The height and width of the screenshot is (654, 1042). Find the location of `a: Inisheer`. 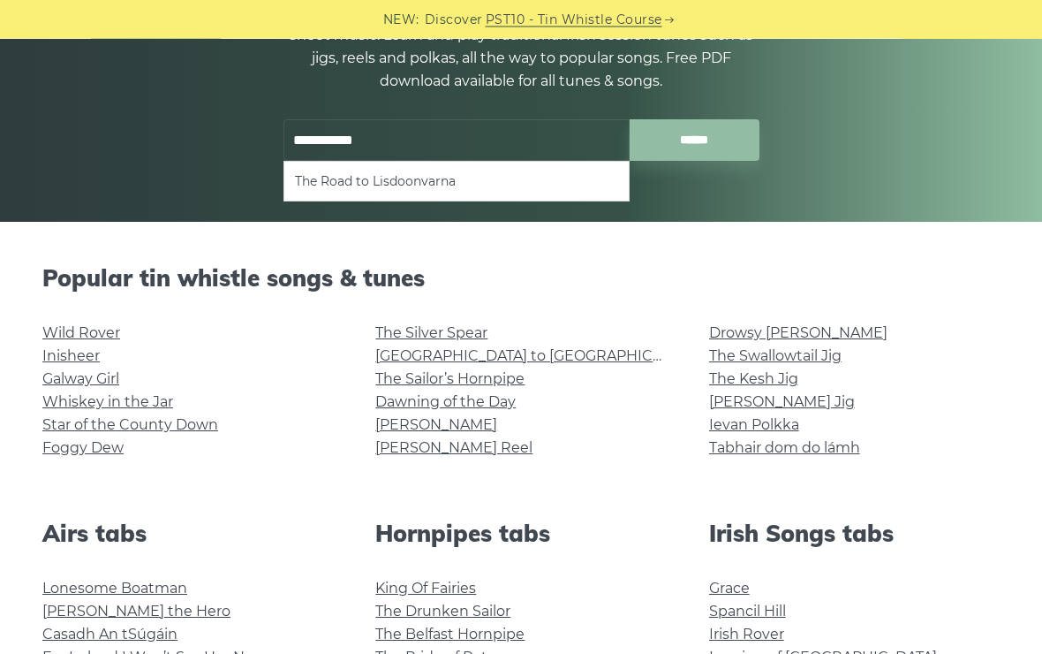

a: Inisheer is located at coordinates (71, 356).